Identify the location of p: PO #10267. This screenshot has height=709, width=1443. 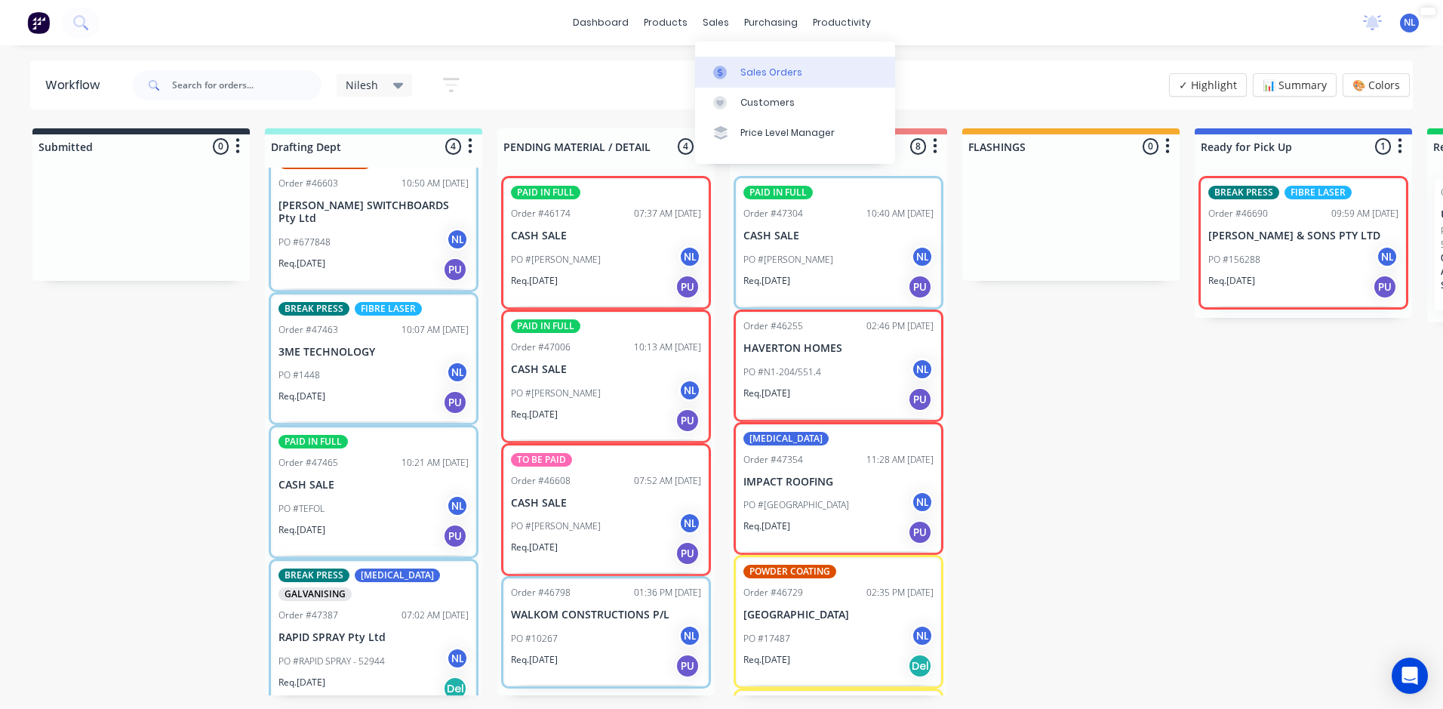
(534, 638).